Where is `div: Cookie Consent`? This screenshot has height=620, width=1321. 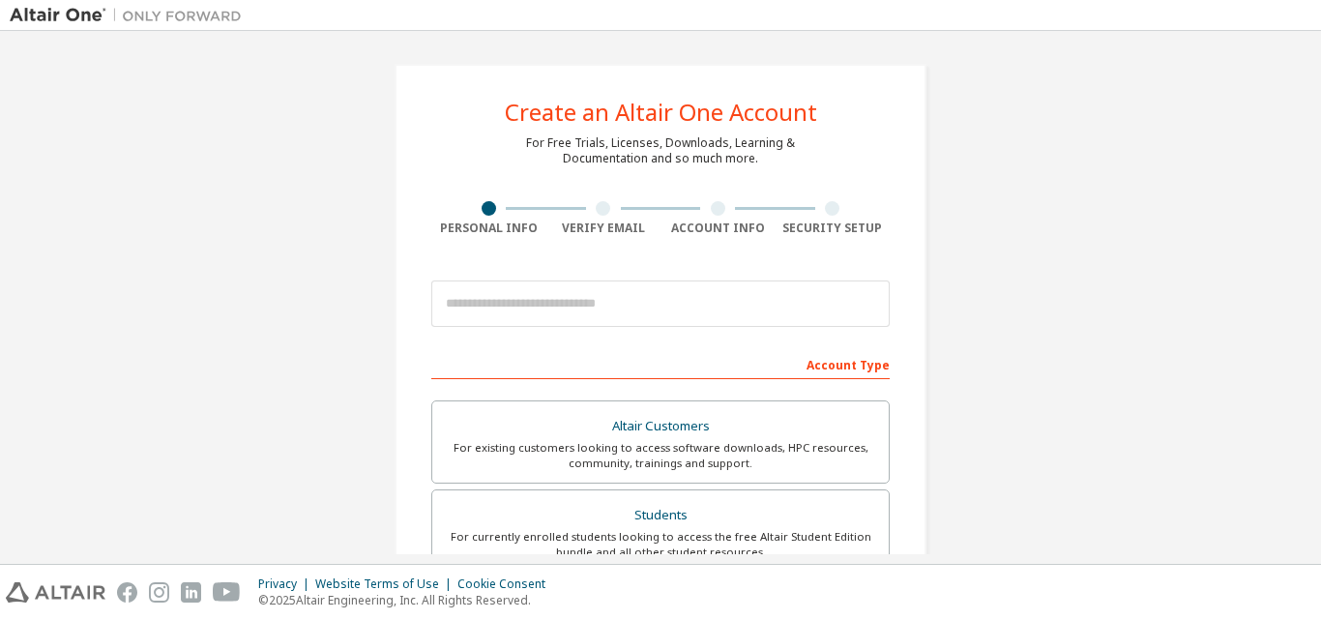
div: Cookie Consent is located at coordinates (507, 584).